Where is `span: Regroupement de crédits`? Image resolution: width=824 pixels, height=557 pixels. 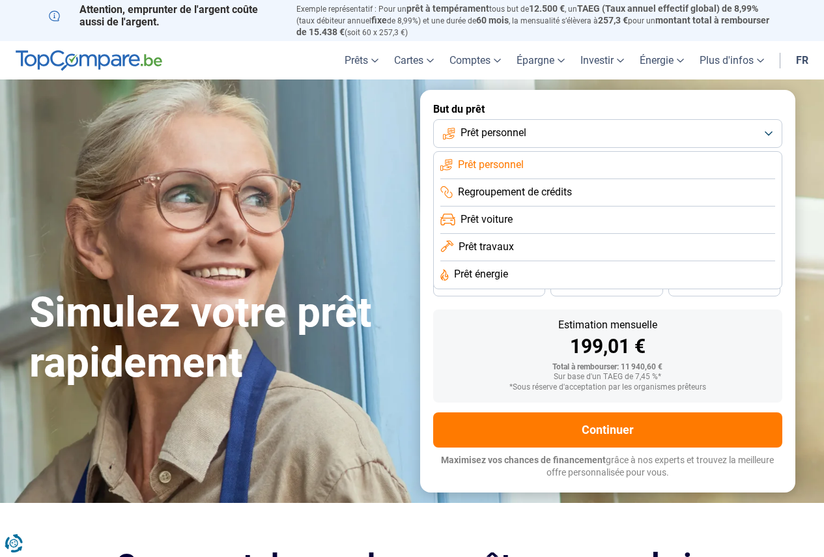
span: Regroupement de crédits is located at coordinates (514, 192).